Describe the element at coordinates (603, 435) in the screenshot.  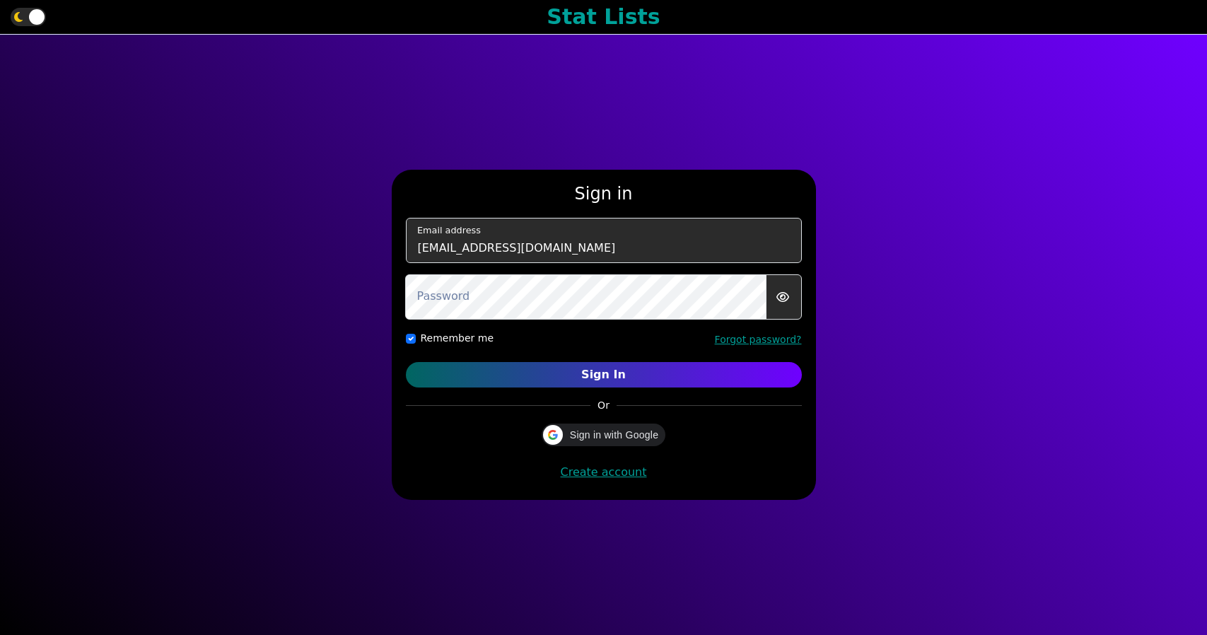
I see `div: Sign in with Google` at that location.